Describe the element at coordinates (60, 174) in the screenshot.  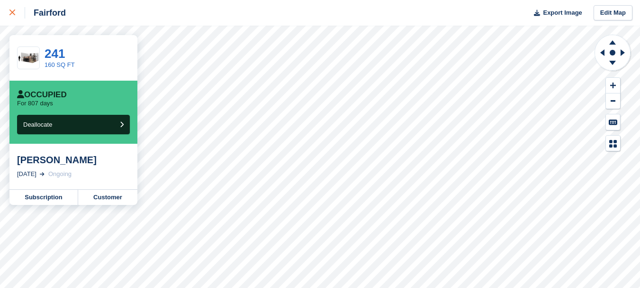
I see `div: Ongoing` at that location.